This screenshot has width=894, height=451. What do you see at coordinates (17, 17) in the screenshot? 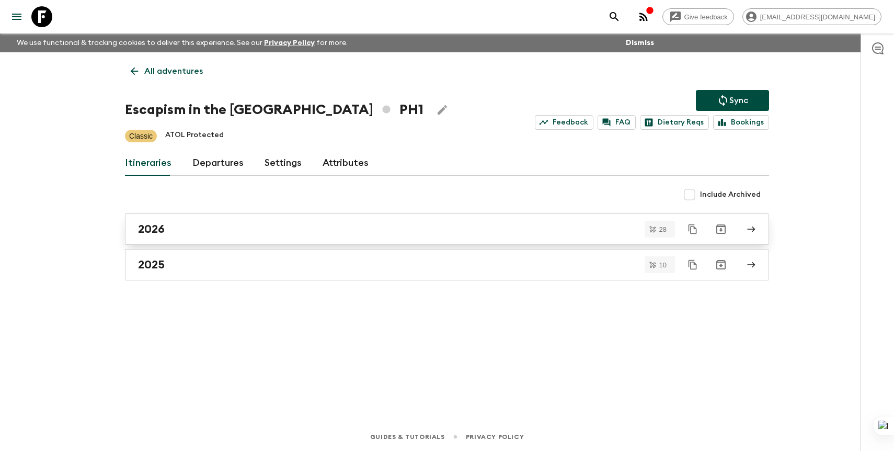
I see `button: menu` at bounding box center [17, 17].